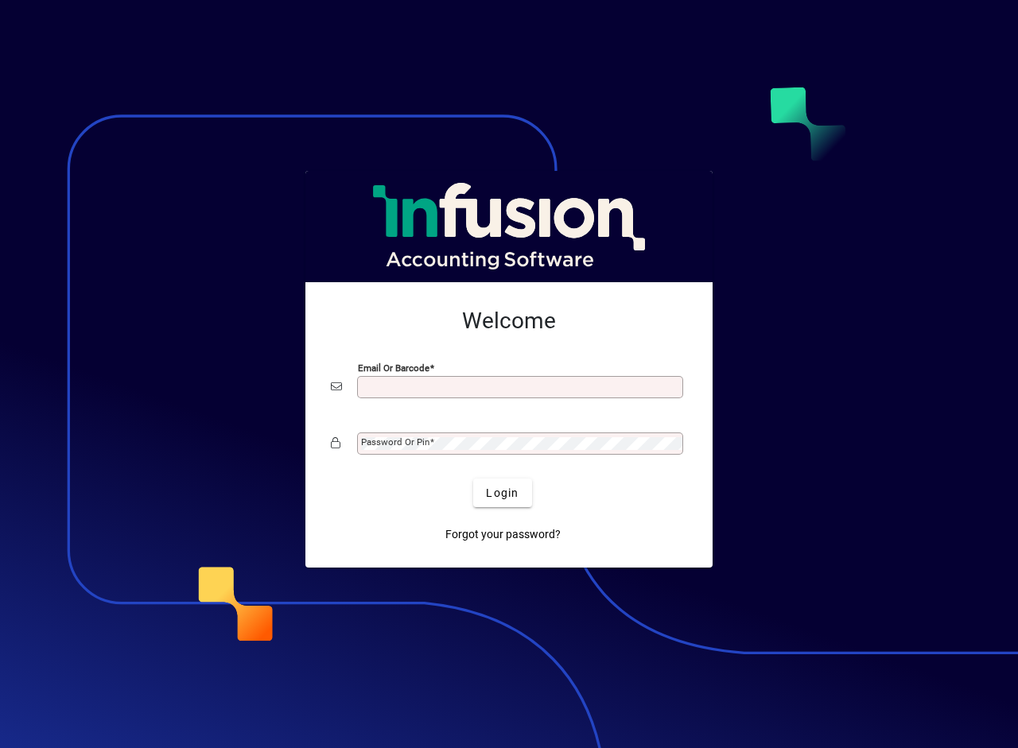 This screenshot has width=1018, height=748. Describe the element at coordinates (509, 321) in the screenshot. I see `h2: Welcome` at that location.